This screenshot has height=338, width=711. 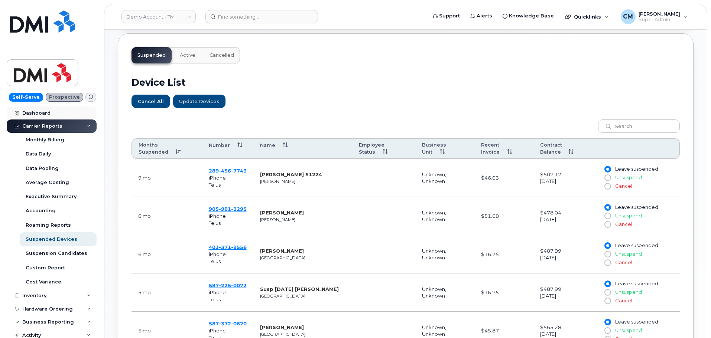 I want to click on a: Support, so click(x=446, y=16).